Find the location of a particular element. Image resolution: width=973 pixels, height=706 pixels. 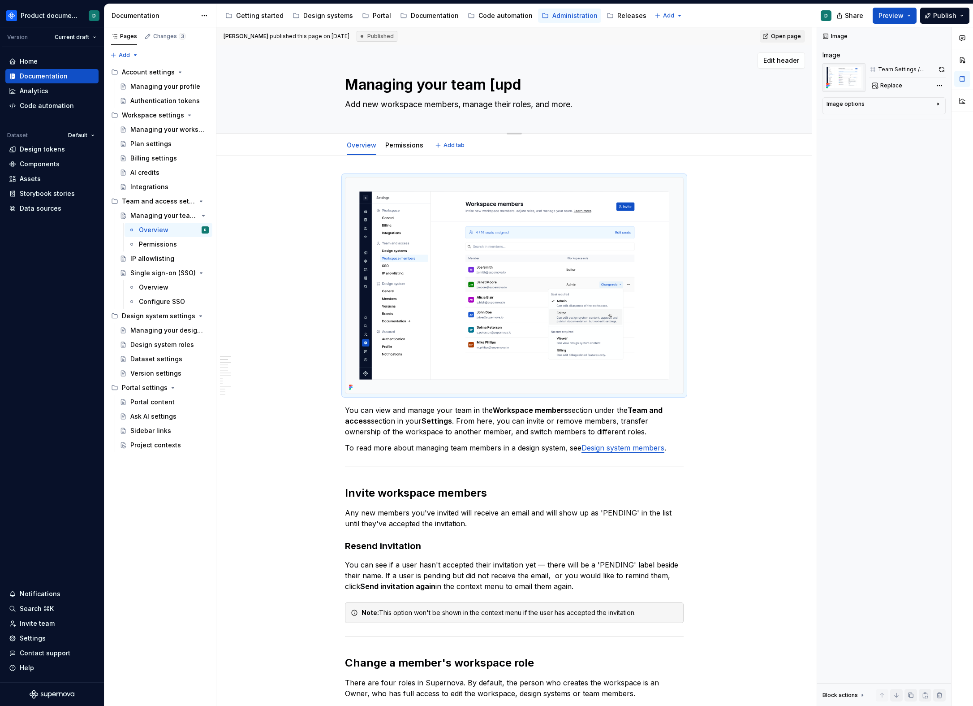

a: Permissions is located at coordinates (404, 145).